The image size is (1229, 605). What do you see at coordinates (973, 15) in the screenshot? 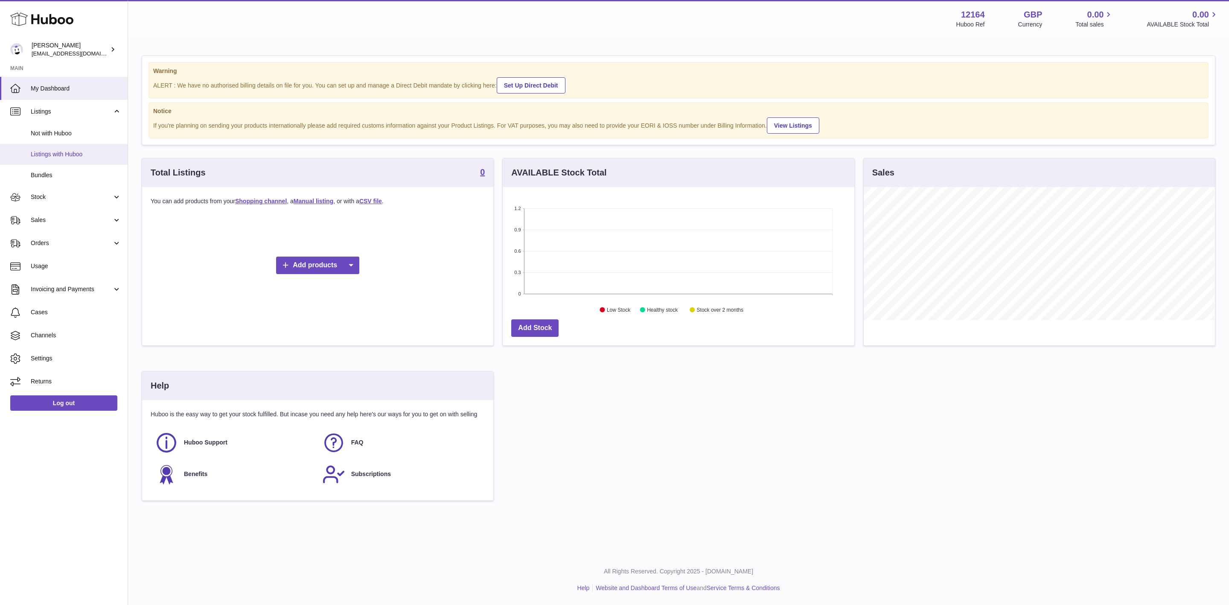
I see `strong: 12164` at bounding box center [973, 15].